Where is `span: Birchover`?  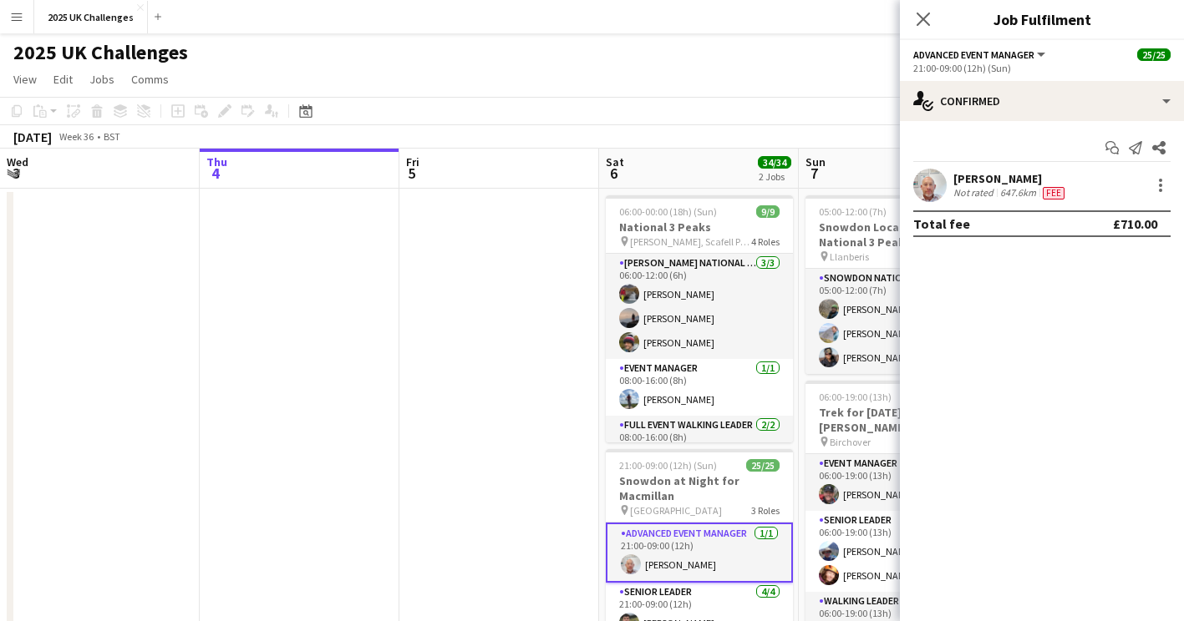
span: Birchover is located at coordinates (849, 442).